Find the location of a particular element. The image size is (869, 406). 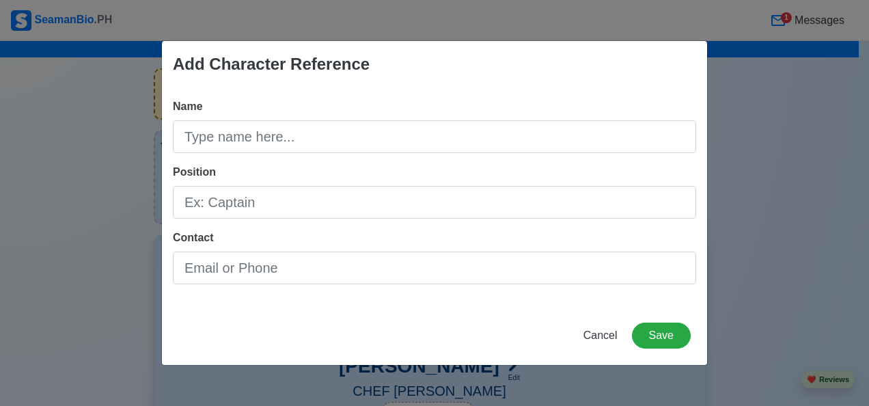

span: Cancel is located at coordinates (601, 335).